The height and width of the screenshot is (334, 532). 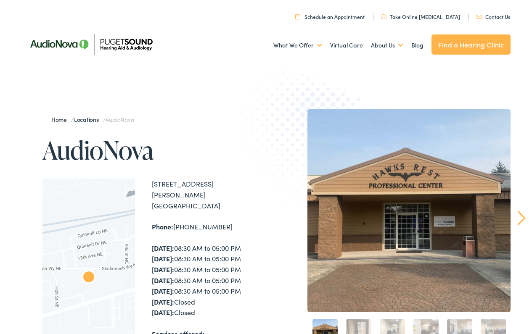 What do you see at coordinates (120, 119) in the screenshot?
I see `span: AudioNova` at bounding box center [120, 119].